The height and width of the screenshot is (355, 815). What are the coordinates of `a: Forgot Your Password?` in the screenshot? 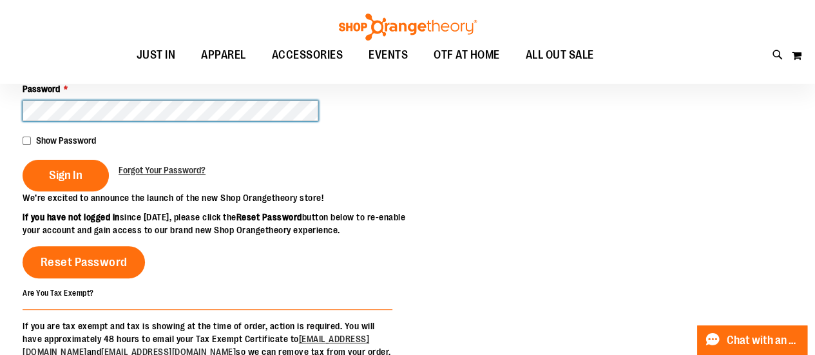 It's located at (162, 170).